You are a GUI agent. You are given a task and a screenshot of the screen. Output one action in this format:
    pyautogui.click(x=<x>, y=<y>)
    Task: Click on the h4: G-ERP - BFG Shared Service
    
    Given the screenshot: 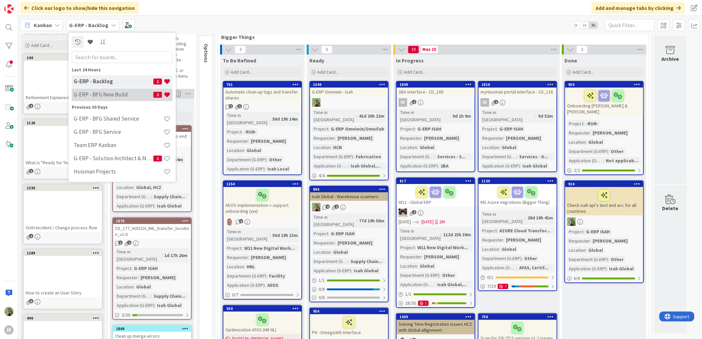 What is the action you would take?
    pyautogui.click(x=119, y=119)
    